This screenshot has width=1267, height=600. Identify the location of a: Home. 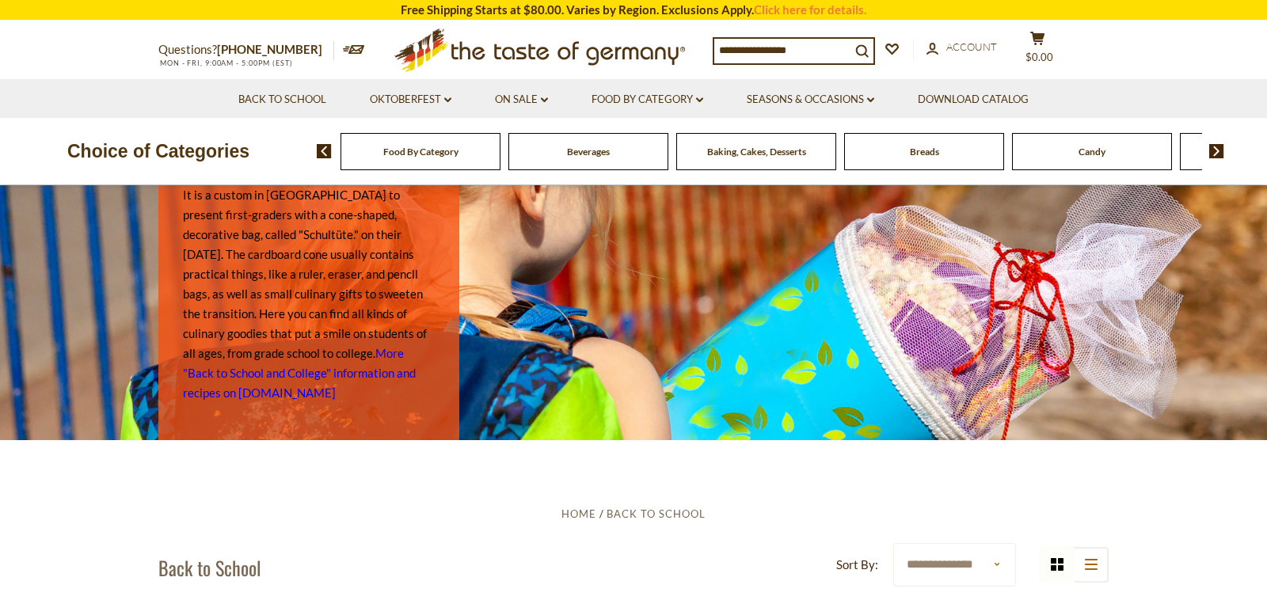
(579, 514).